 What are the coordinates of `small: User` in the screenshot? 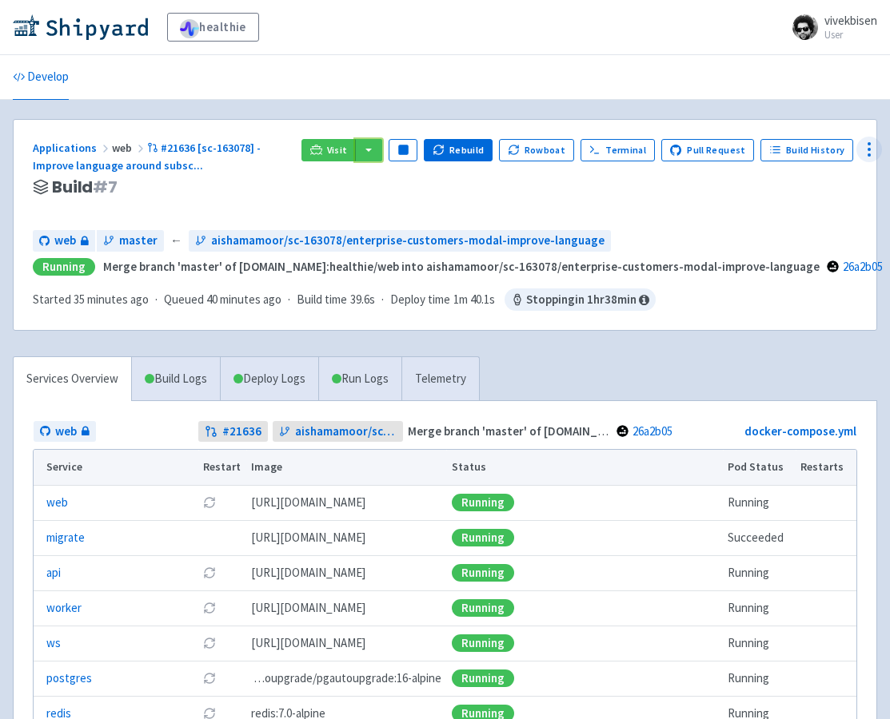 It's located at (850, 34).